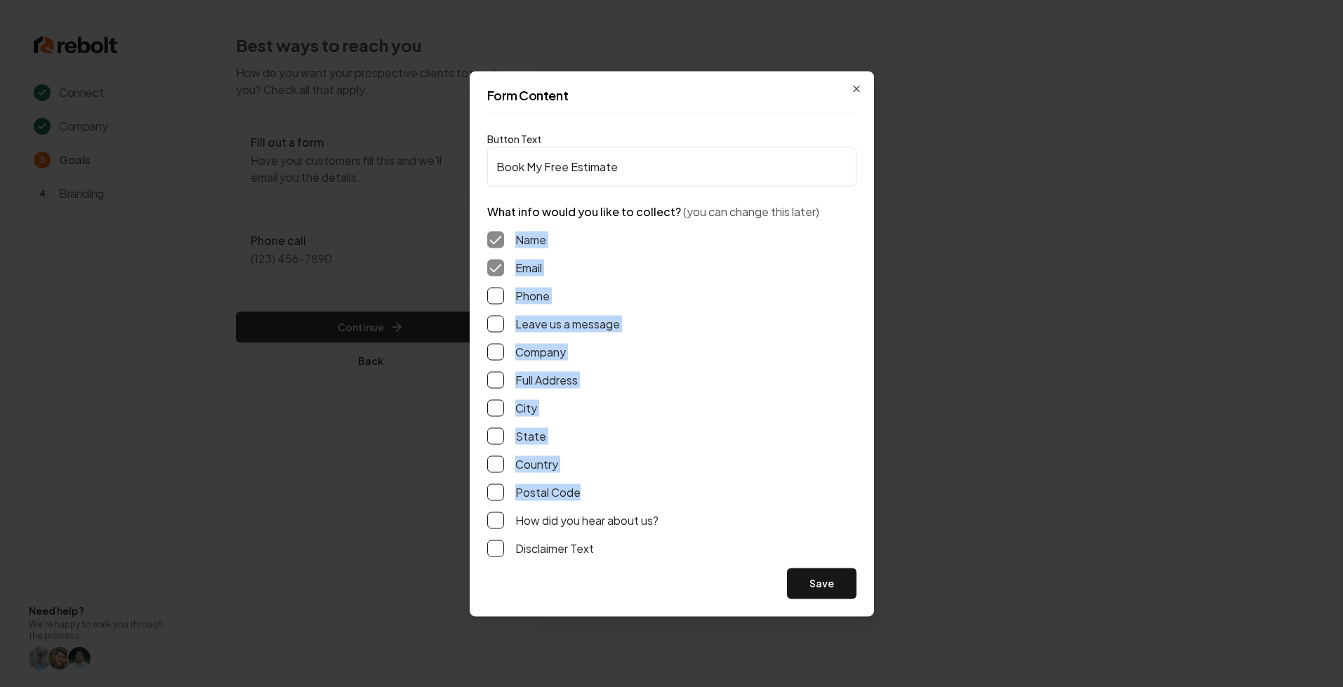 The image size is (1343, 687). I want to click on label: City, so click(526, 408).